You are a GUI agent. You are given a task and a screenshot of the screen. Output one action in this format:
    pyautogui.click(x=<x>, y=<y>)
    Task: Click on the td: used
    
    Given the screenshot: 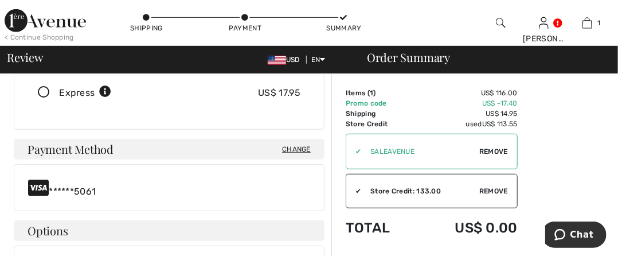 What is the action you would take?
    pyautogui.click(x=467, y=124)
    